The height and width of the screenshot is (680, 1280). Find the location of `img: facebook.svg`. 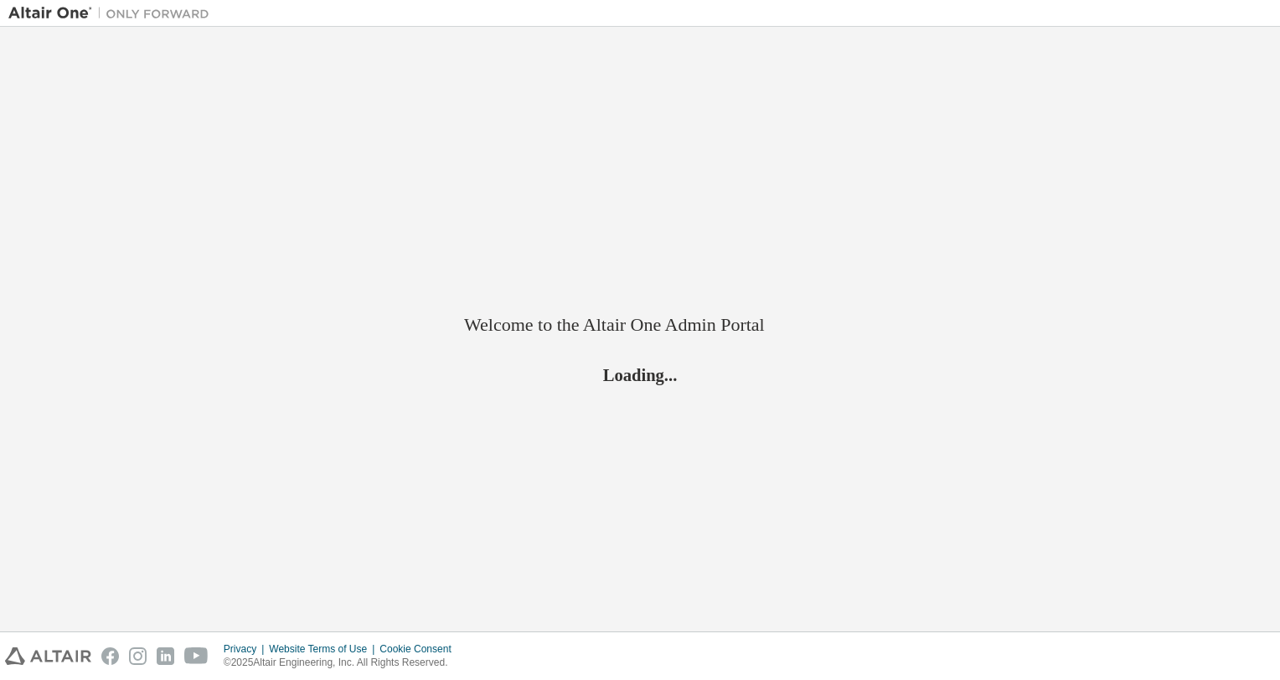

img: facebook.svg is located at coordinates (110, 656).